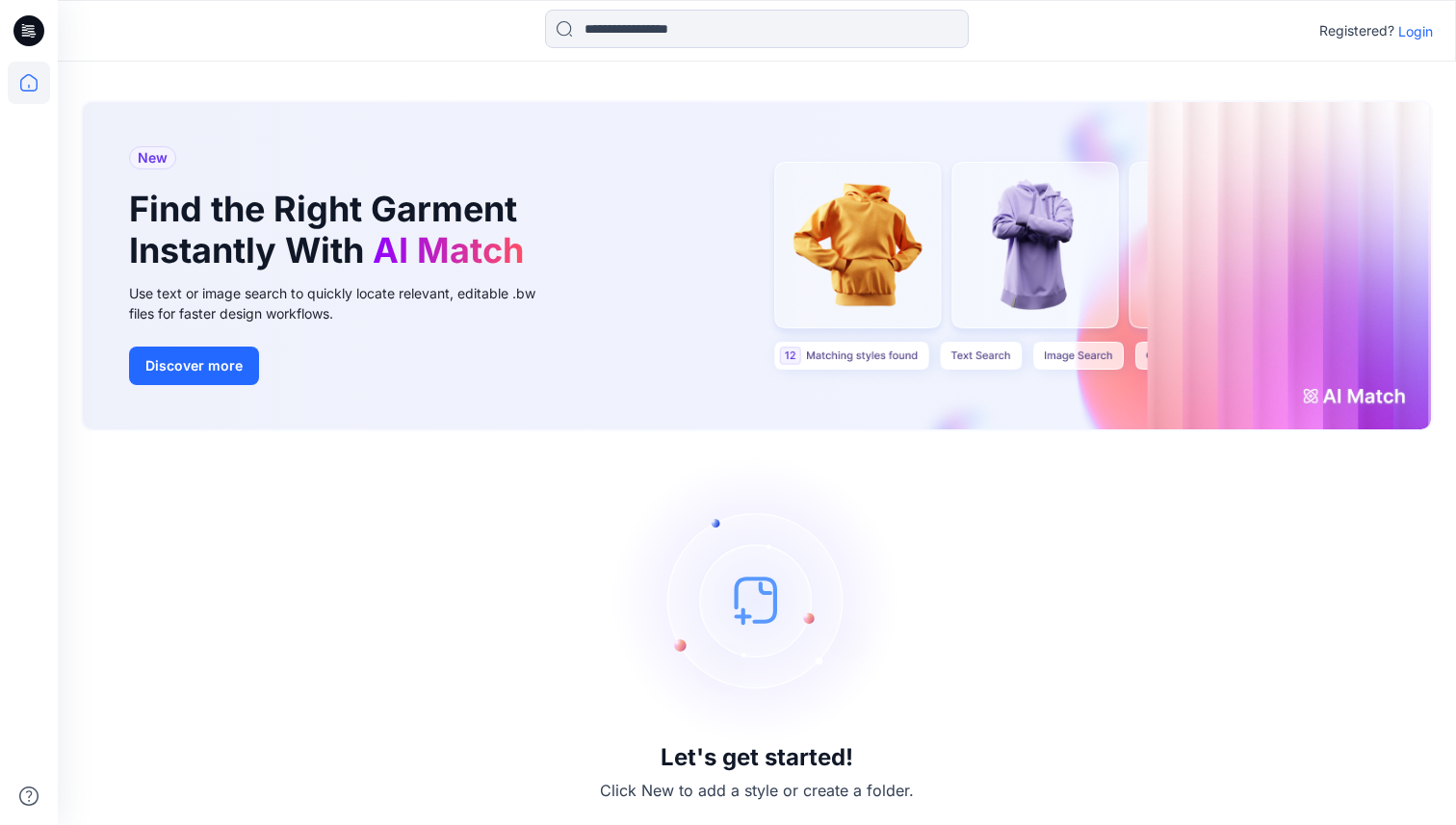  I want to click on p: Login, so click(1416, 31).